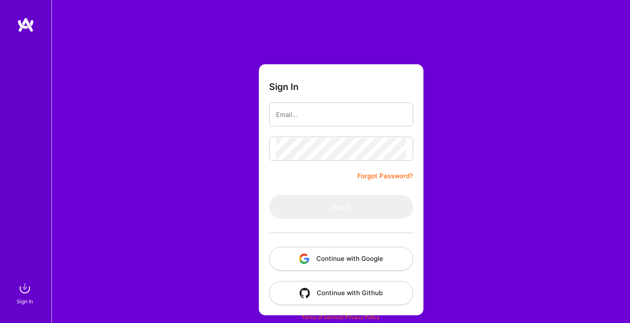 This screenshot has height=323, width=630. I want to click on div: Sign In, so click(25, 301).